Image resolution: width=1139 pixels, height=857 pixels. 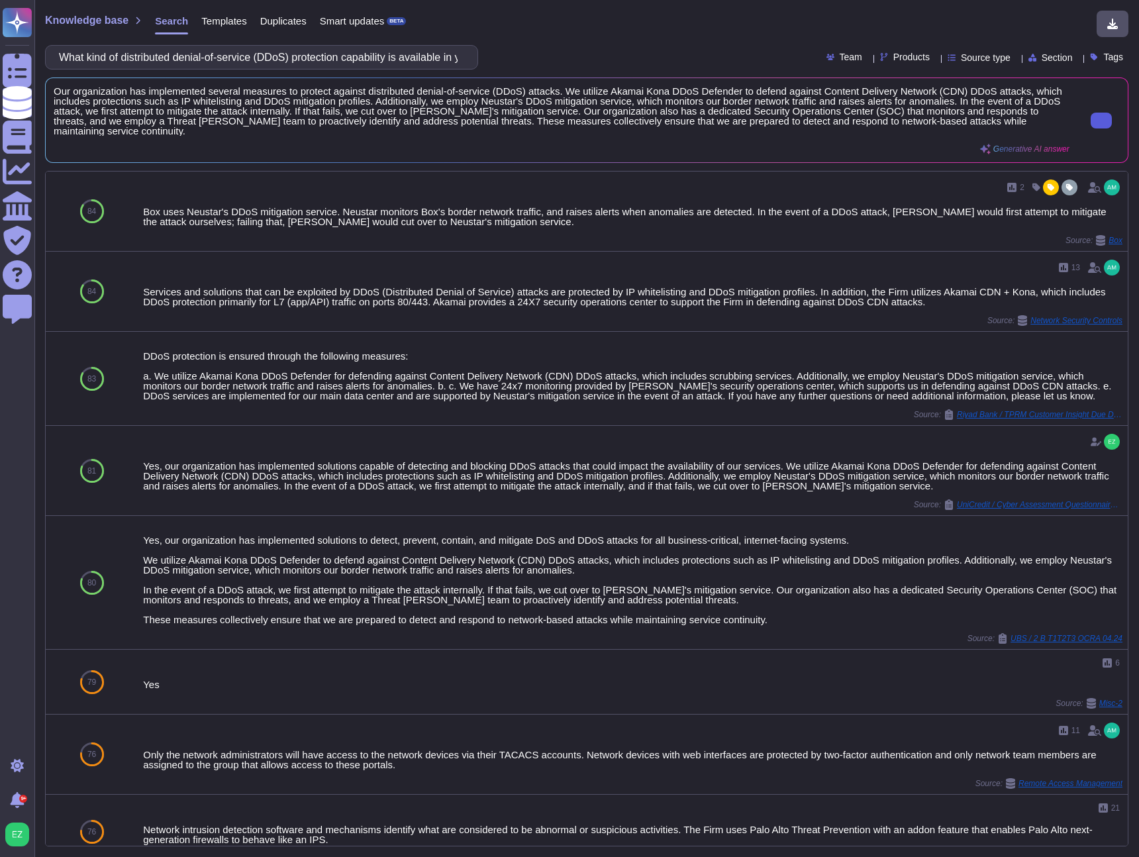 What do you see at coordinates (1056, 58) in the screenshot?
I see `span: Section` at bounding box center [1056, 58].